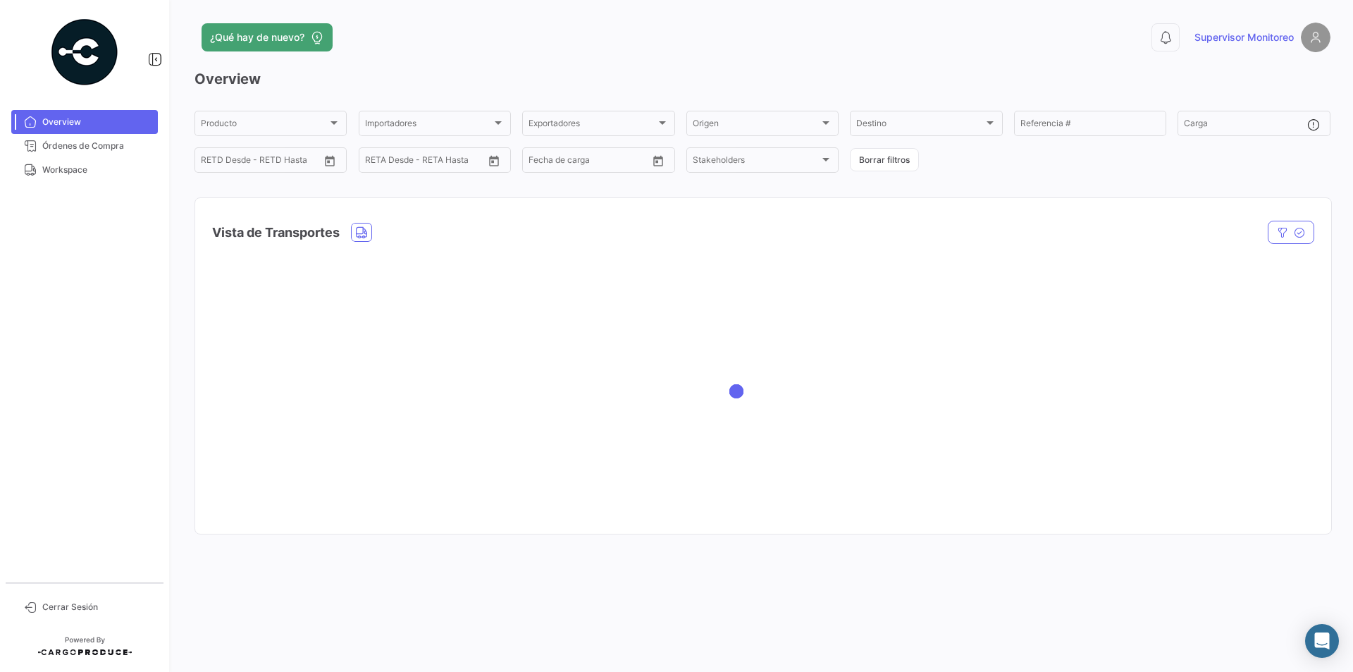 This screenshot has width=1353, height=672. Describe the element at coordinates (884, 159) in the screenshot. I see `button: Borrar filtros` at that location.